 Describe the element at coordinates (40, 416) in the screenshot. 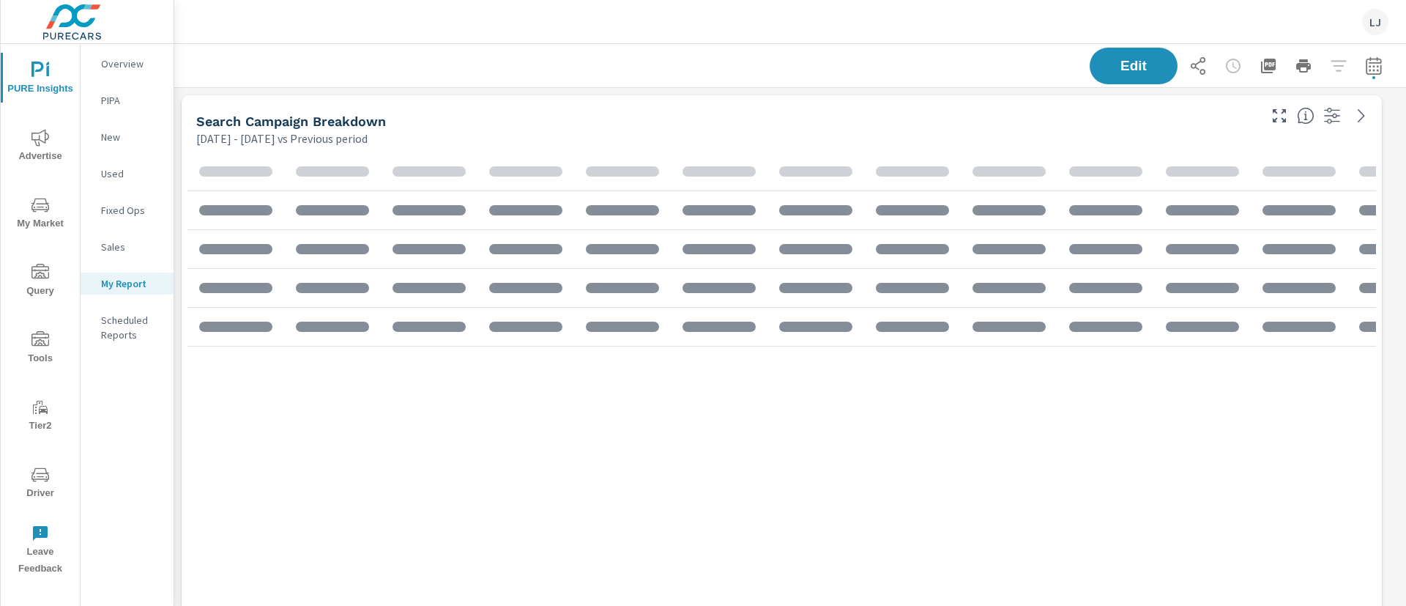

I see `span: Tier2` at that location.